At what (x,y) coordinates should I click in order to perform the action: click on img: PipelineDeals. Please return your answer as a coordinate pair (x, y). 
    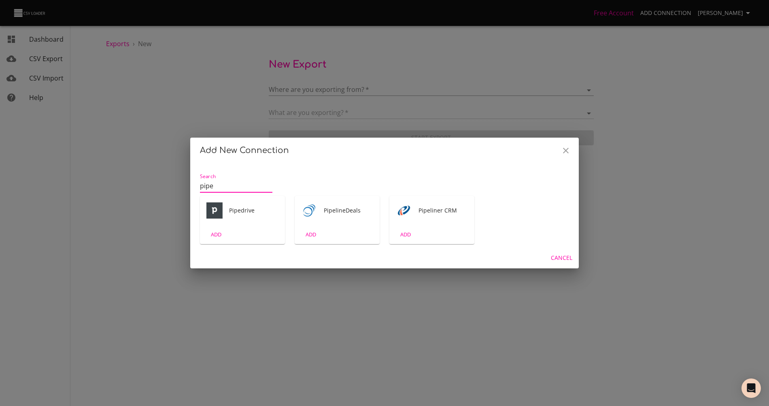
    Looking at the image, I should click on (309, 210).